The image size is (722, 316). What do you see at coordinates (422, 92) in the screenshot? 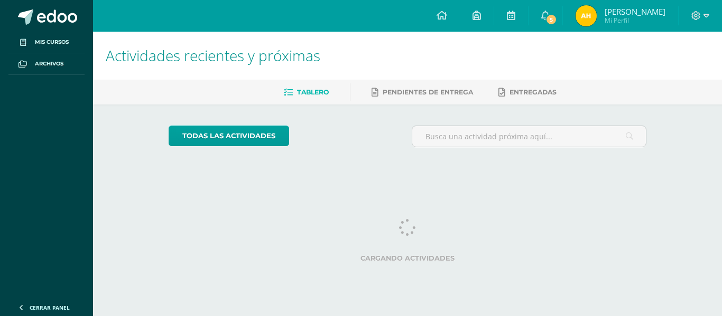
I see `a: Pendientes de entrega` at bounding box center [422, 92].